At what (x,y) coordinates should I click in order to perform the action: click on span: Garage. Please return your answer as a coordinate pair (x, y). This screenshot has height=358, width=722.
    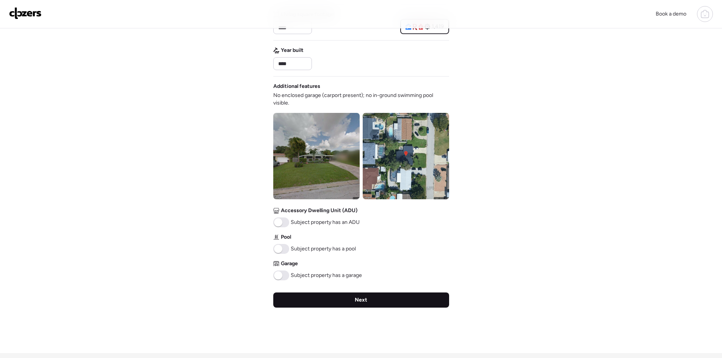
    Looking at the image, I should click on (289, 264).